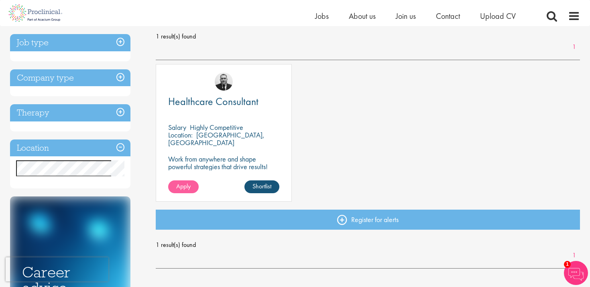 This screenshot has height=287, width=590. What do you see at coordinates (183, 186) in the screenshot?
I see `span: Apply` at bounding box center [183, 186].